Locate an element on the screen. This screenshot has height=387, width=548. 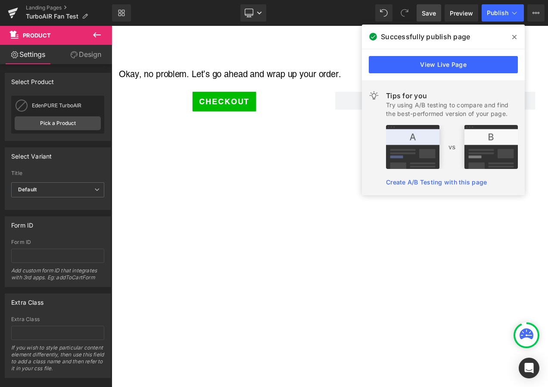
p: Okay, no problem. Let’s go ahead and wrap up your order. is located at coordinates (260, 58).